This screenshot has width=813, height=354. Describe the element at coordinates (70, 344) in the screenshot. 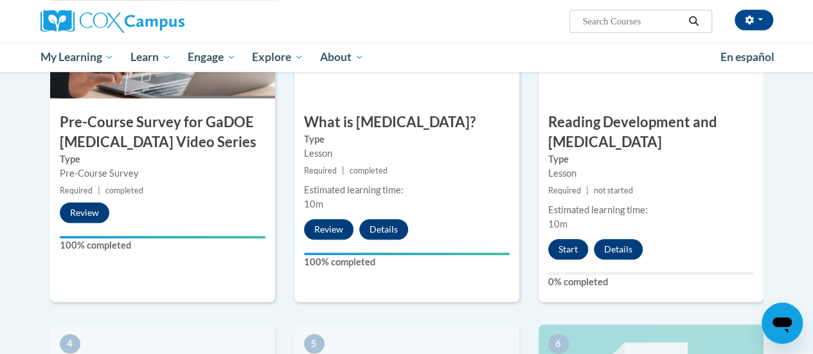

I see `span: 4` at that location.